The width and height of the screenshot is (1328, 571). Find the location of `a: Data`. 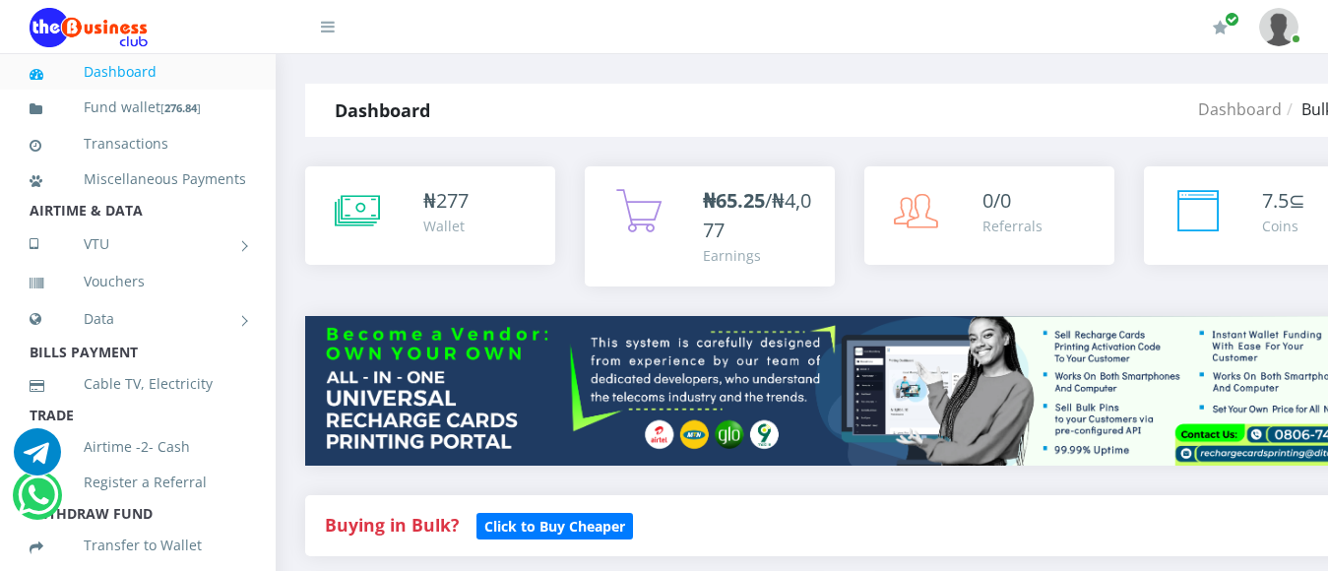

a: Data is located at coordinates (138, 319).